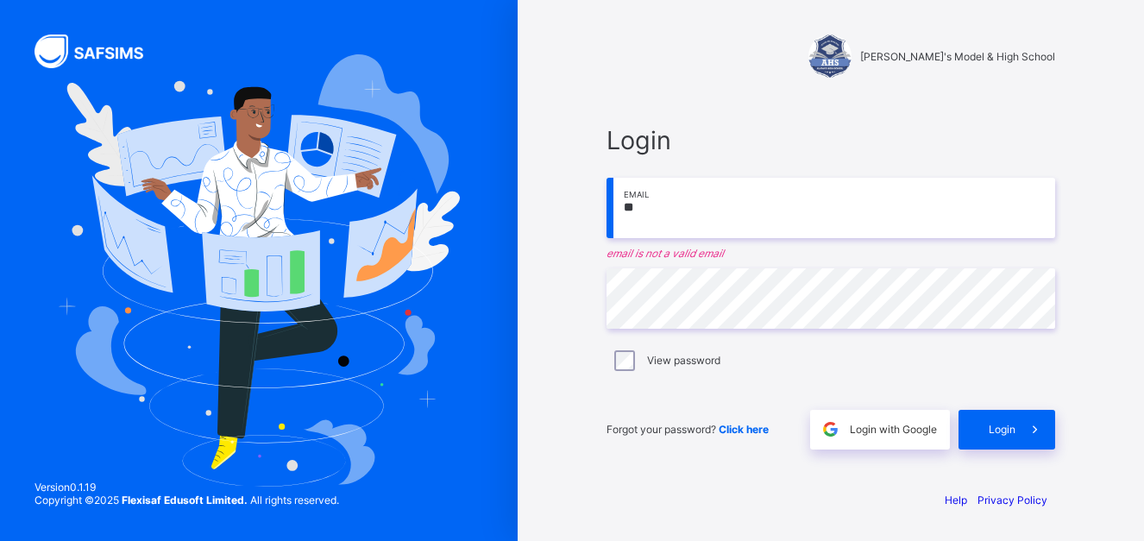 This screenshot has width=1144, height=541. I want to click on label: View password, so click(683, 360).